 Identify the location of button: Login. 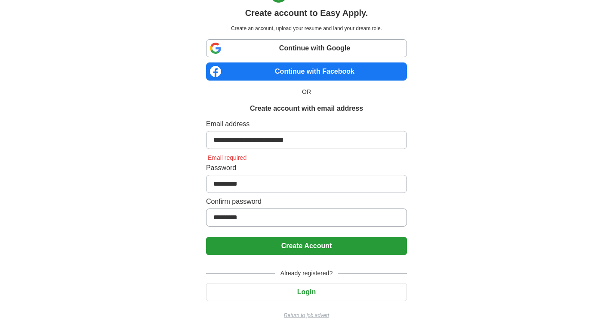
(306, 292).